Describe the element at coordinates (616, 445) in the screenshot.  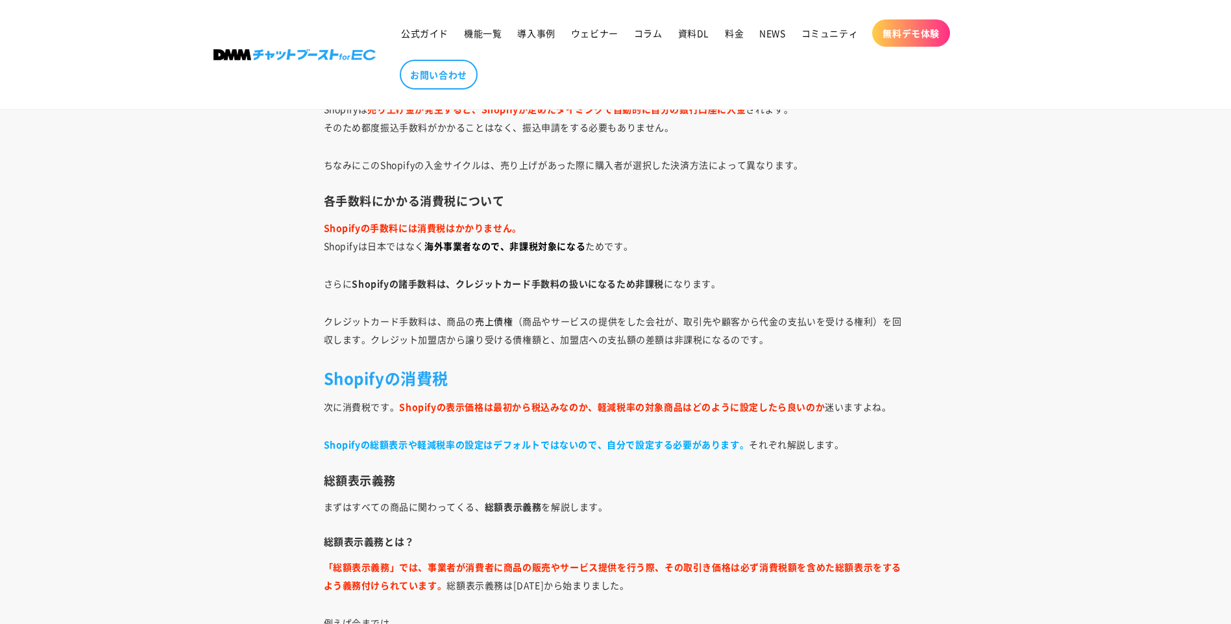
I see `p: それぞれ解説します。` at that location.